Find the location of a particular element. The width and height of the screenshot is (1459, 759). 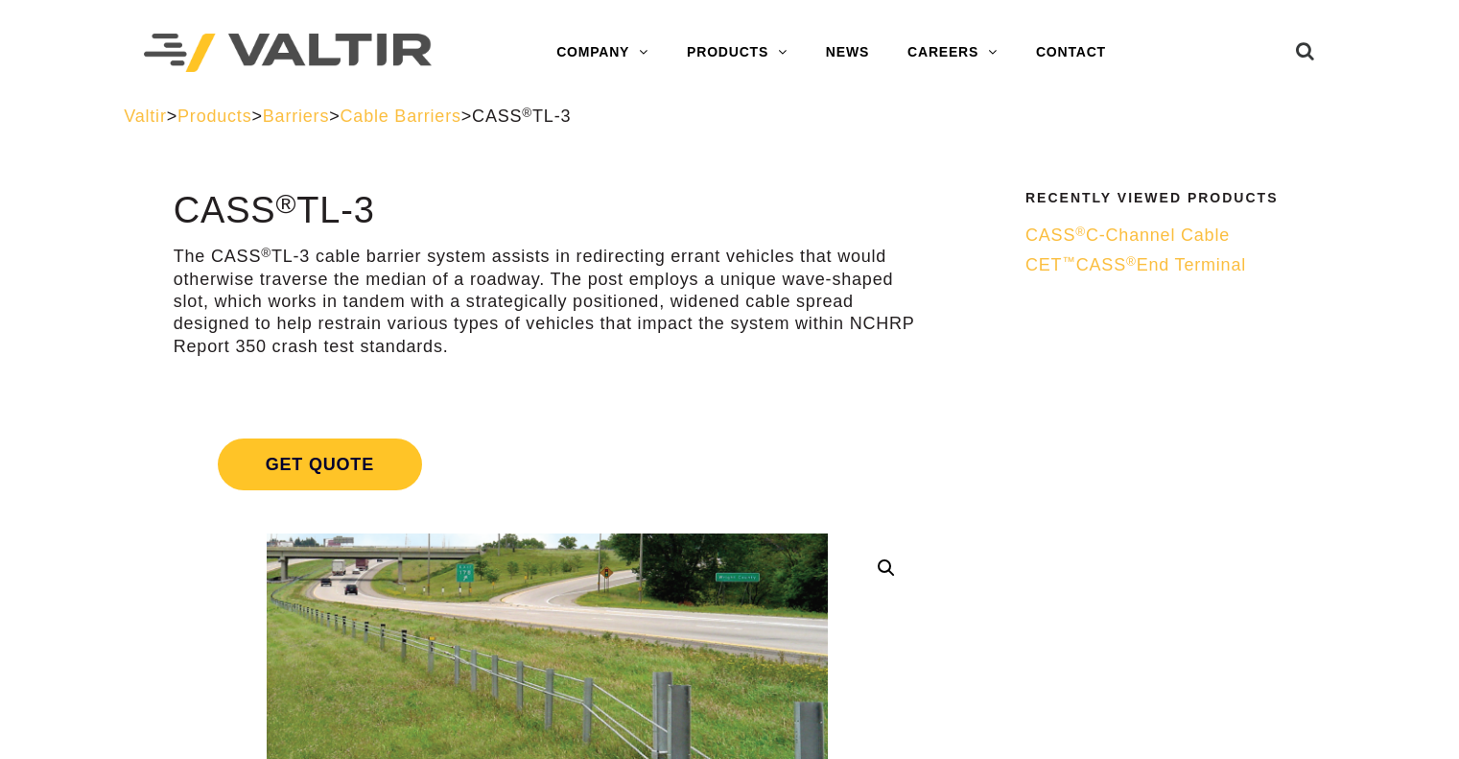

p: The CASS TL-3 cable barrier system assists in redirecting errant vehicles that would otherwise tr... is located at coordinates (547, 301).